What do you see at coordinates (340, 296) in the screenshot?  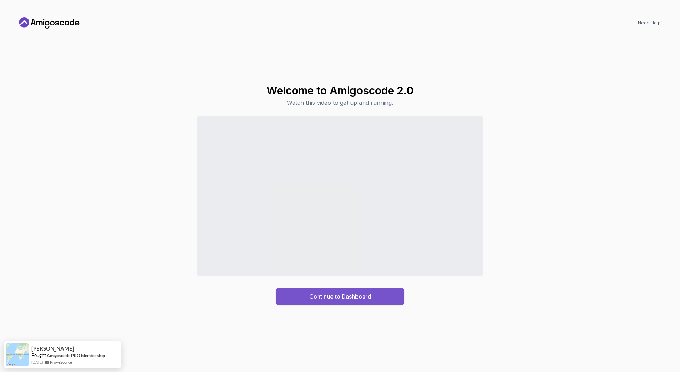 I see `div: Continue to Dashboard` at bounding box center [340, 296].